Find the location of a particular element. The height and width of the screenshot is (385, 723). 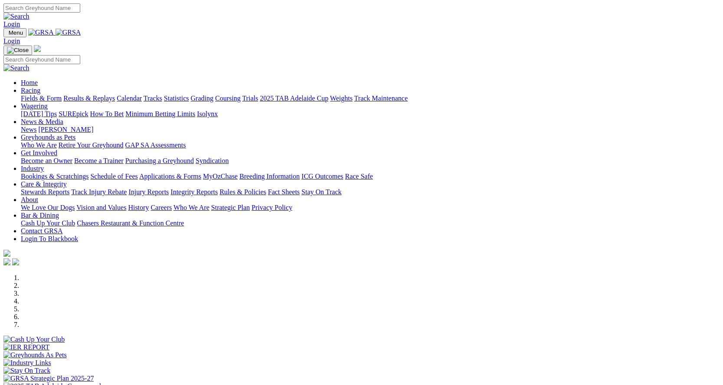

a: Race Safe is located at coordinates (359, 176).